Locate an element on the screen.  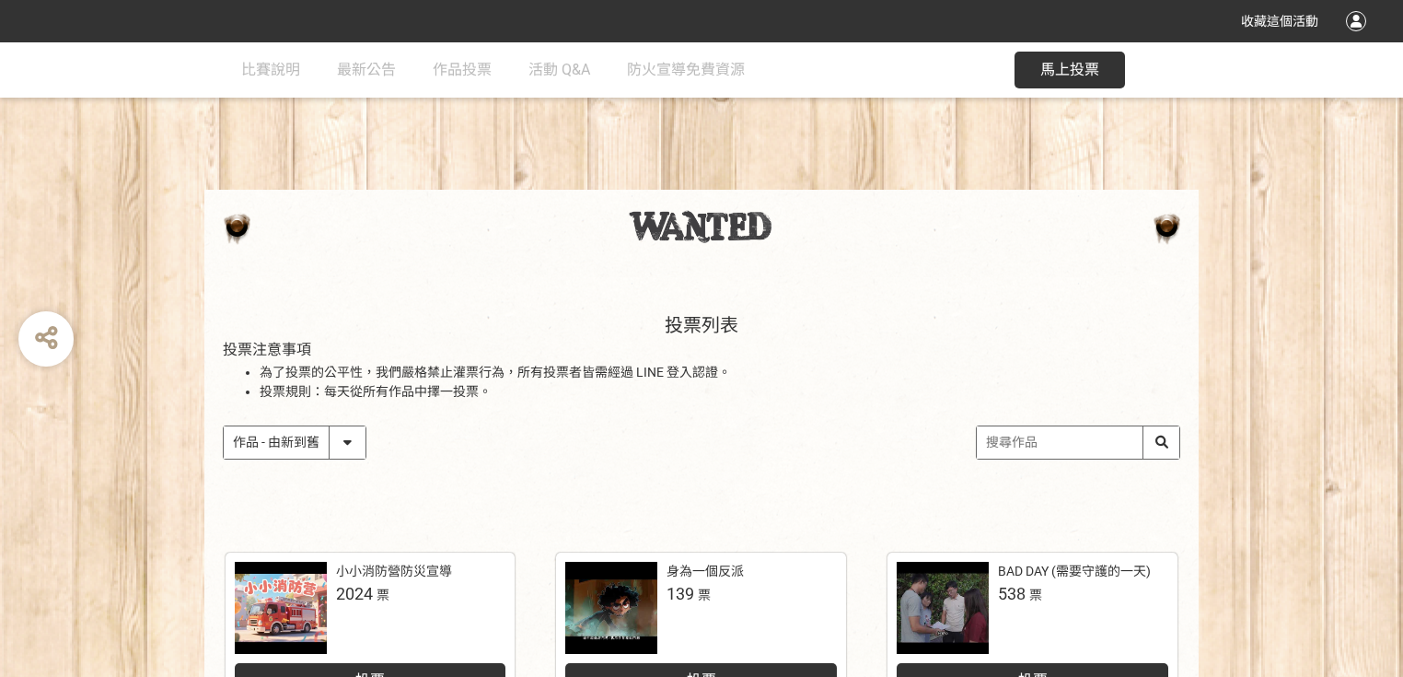
span: 比賽說明 is located at coordinates (271, 69).